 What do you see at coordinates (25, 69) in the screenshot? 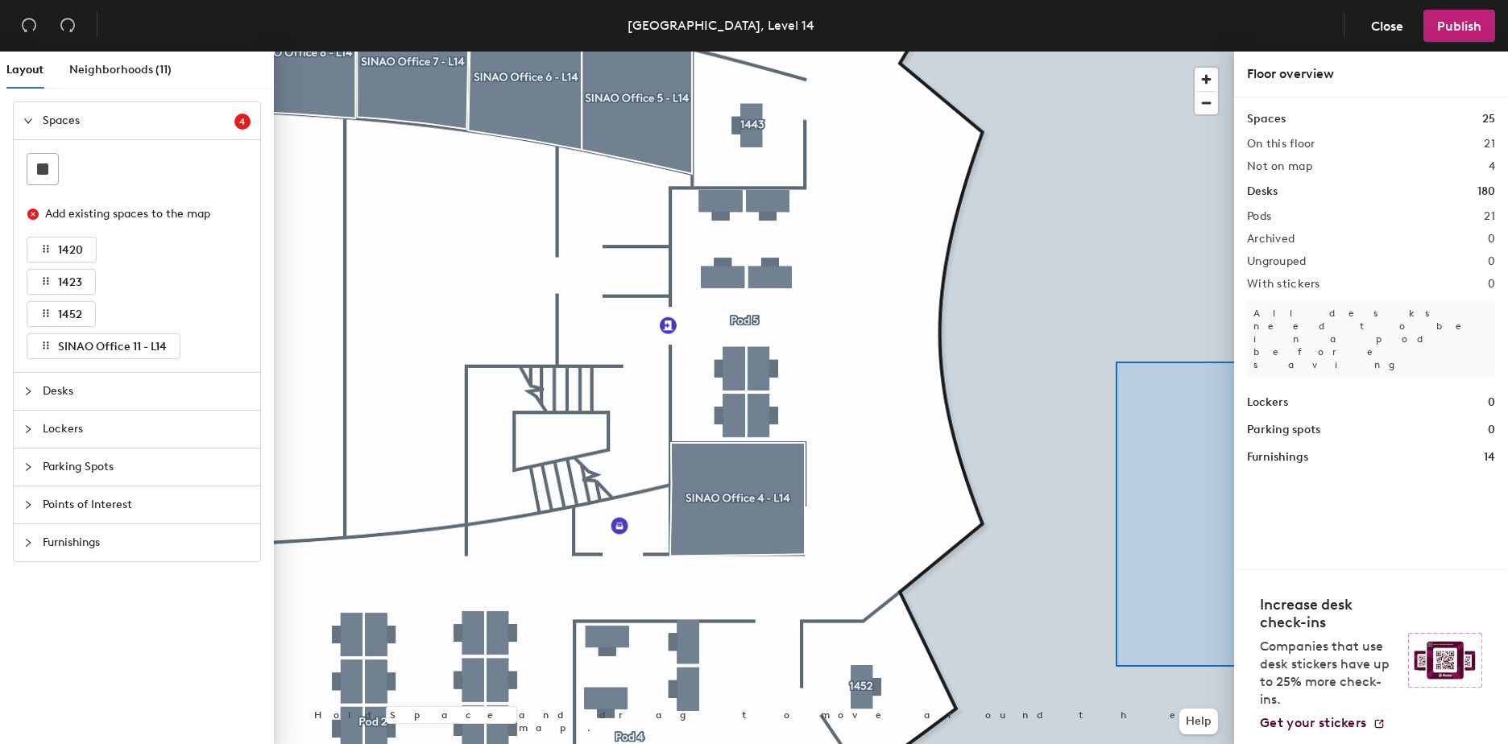
I see `span: Layout` at bounding box center [25, 69].